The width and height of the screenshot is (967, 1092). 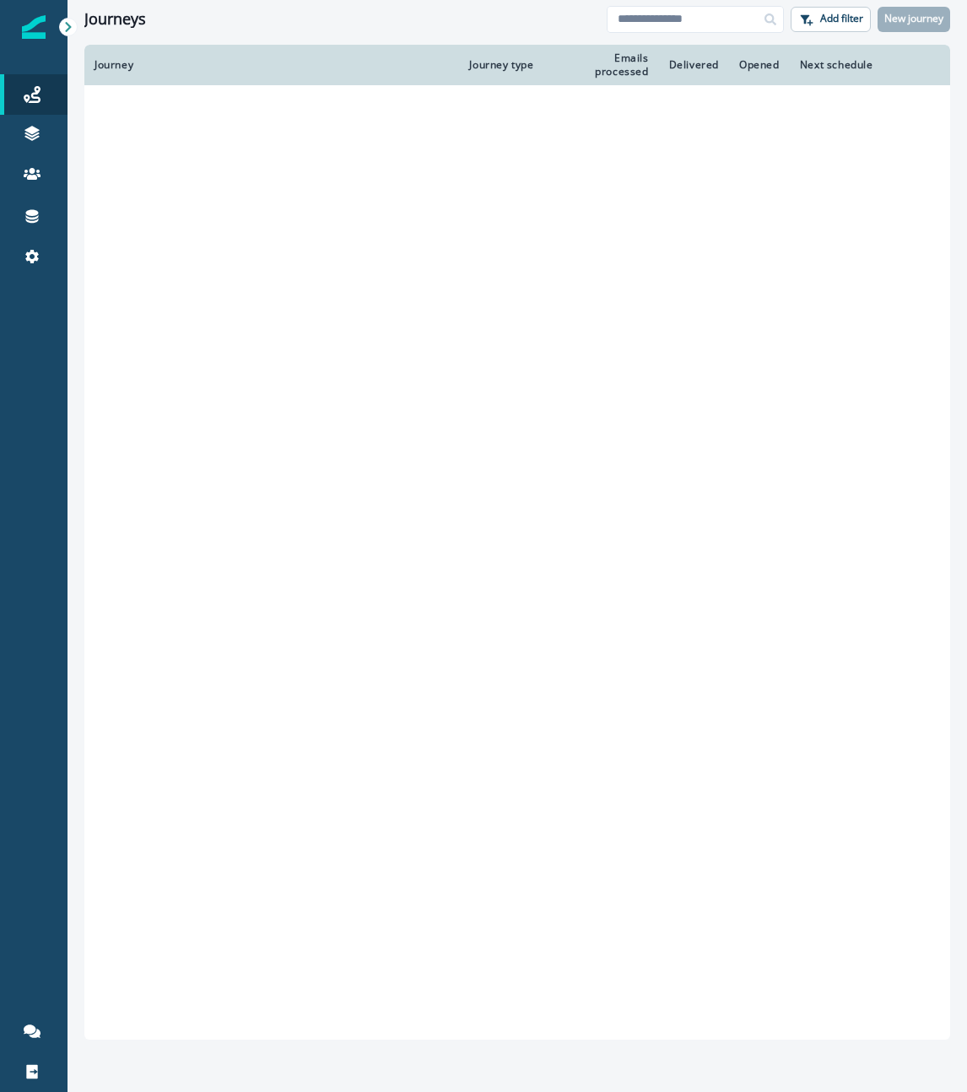 I want to click on p: New journey, so click(x=914, y=19).